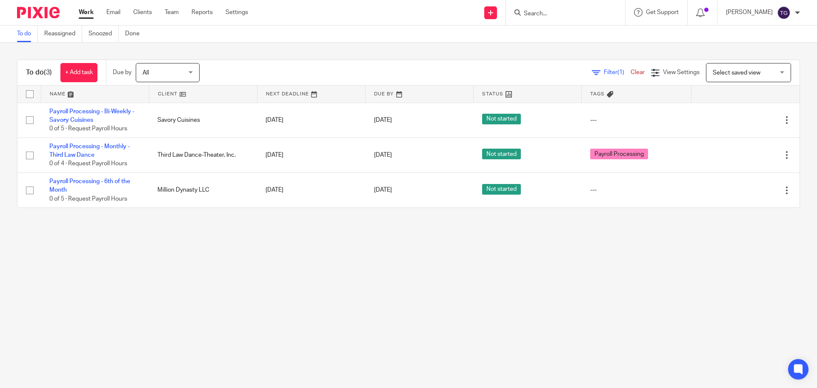 Image resolution: width=817 pixels, height=388 pixels. I want to click on span: All, so click(145, 73).